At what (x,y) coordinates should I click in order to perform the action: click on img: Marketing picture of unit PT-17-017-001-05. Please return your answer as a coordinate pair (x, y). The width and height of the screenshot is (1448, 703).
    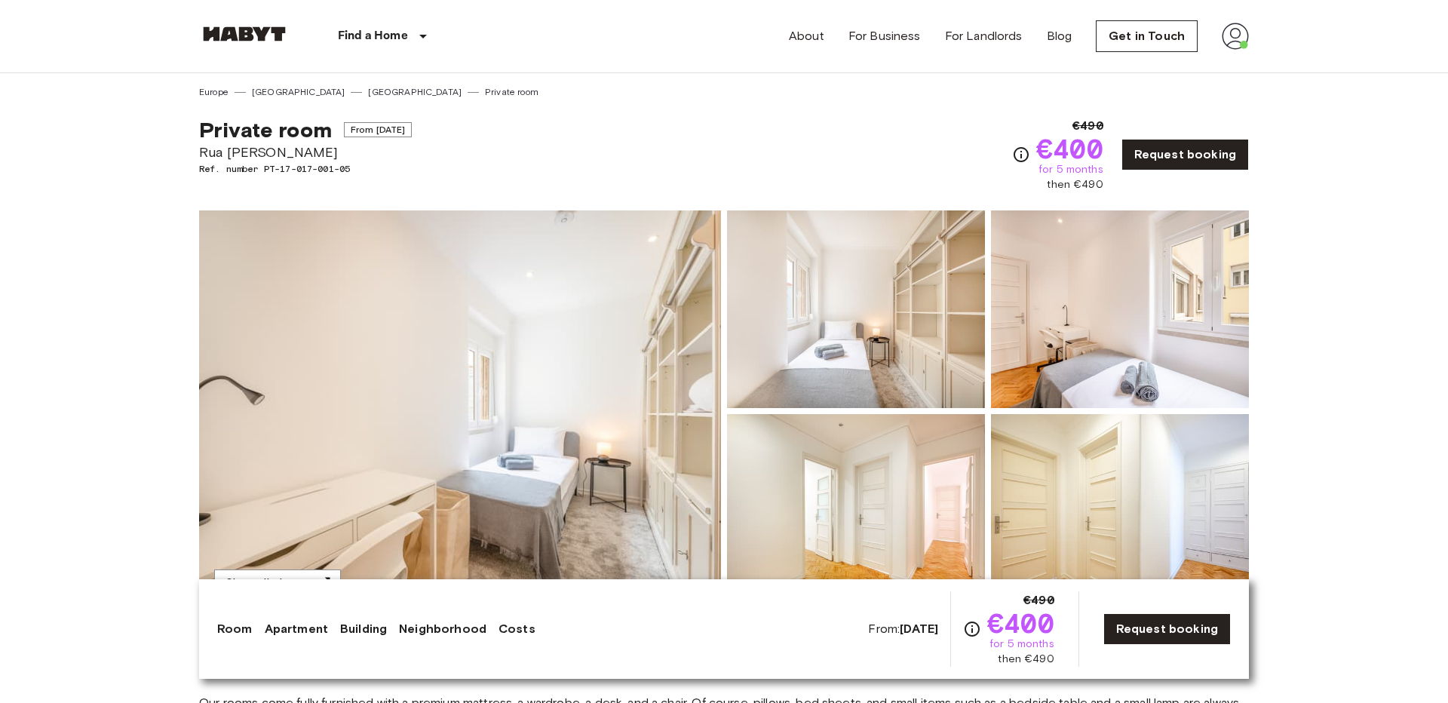
    Looking at the image, I should click on (460, 411).